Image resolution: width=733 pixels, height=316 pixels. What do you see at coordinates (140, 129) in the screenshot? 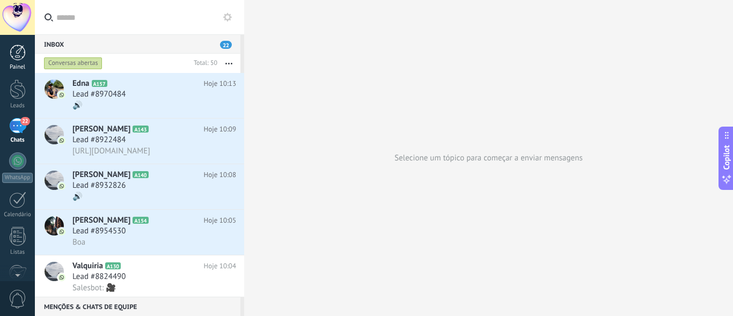
I see `span: A143` at bounding box center [140, 129].